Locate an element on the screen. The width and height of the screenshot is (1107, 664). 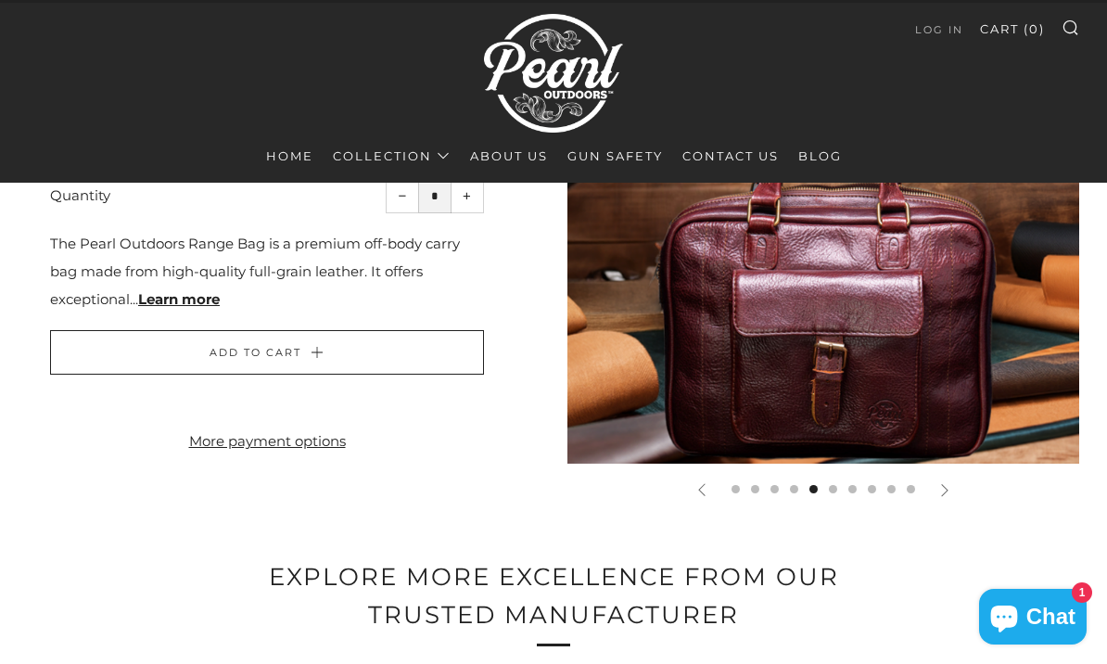
a: Collection is located at coordinates (391, 156).